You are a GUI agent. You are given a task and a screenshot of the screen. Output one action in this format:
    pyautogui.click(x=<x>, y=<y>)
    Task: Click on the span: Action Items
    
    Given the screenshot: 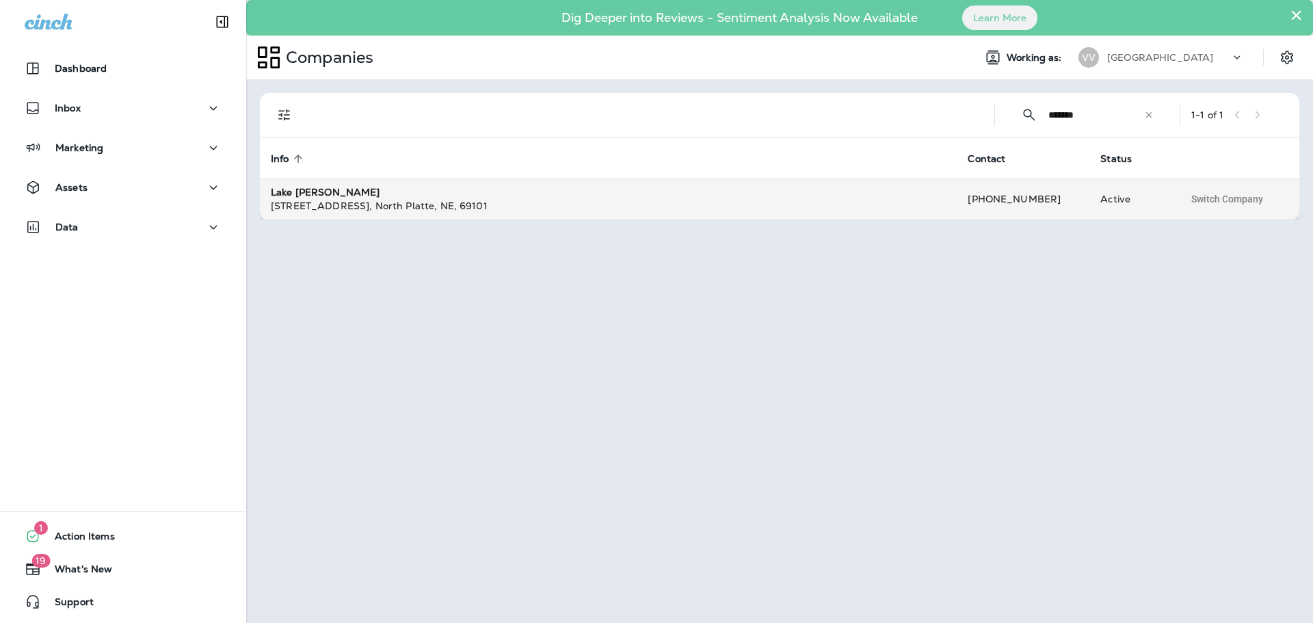 What is the action you would take?
    pyautogui.click(x=78, y=539)
    